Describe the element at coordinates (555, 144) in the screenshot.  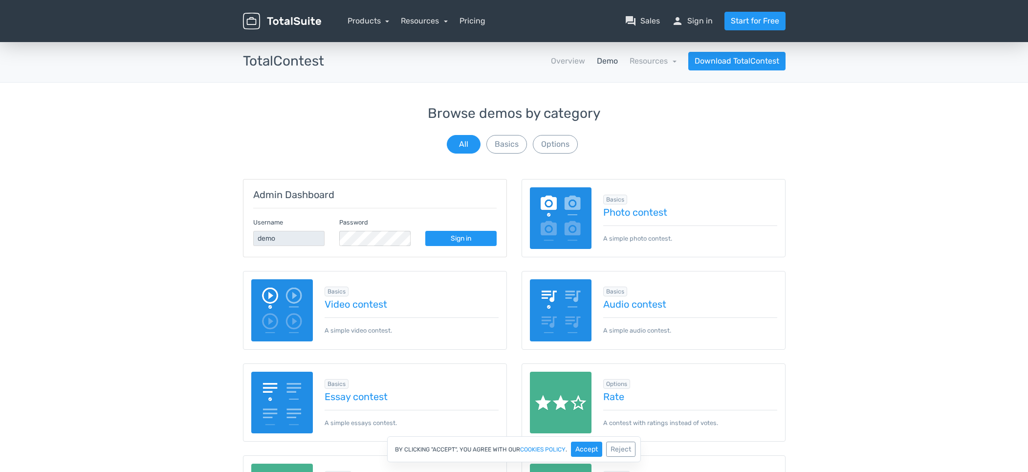
I see `button: Options` at that location.